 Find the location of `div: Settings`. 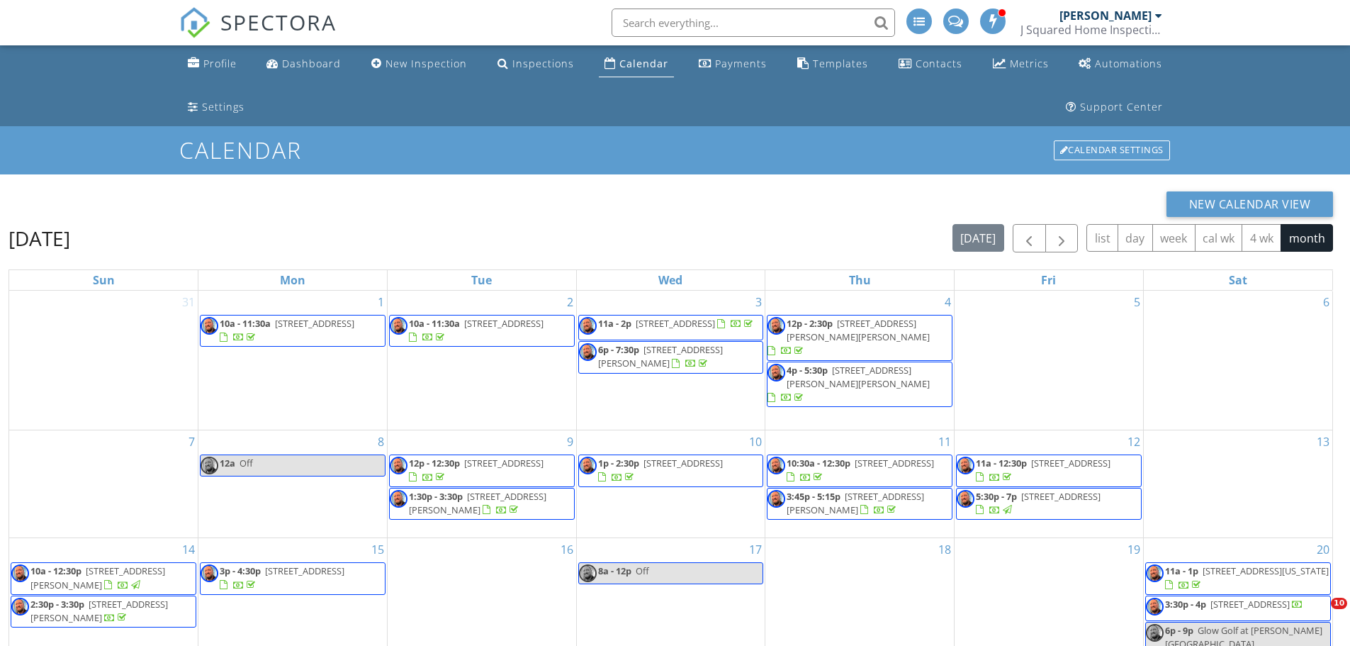

div: Settings is located at coordinates (223, 106).